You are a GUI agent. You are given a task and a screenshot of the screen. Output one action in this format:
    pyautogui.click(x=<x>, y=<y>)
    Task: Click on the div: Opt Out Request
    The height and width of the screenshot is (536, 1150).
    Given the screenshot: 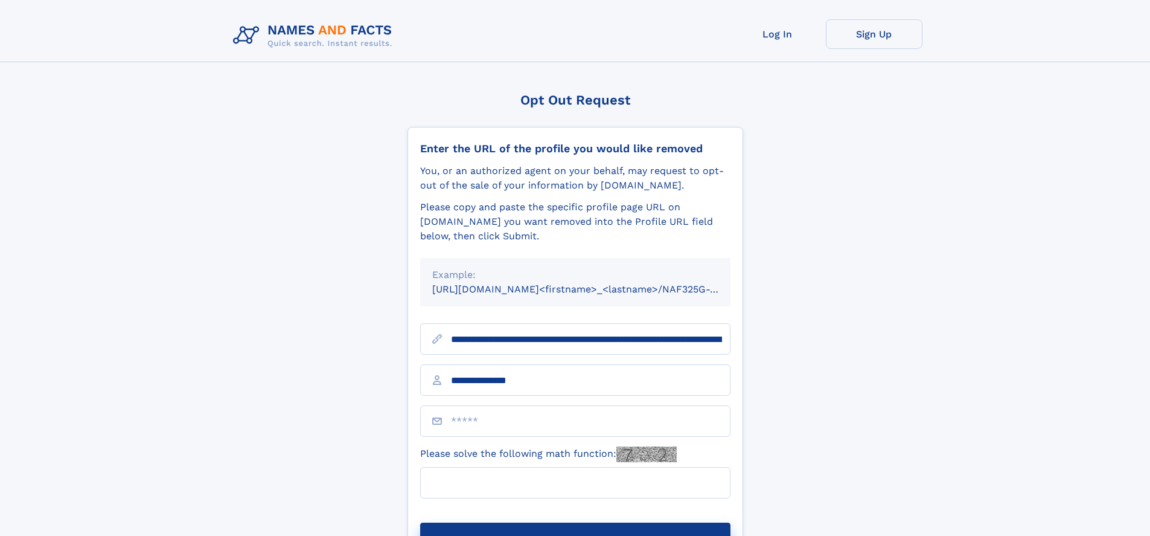 What is the action you would take?
    pyautogui.click(x=575, y=100)
    